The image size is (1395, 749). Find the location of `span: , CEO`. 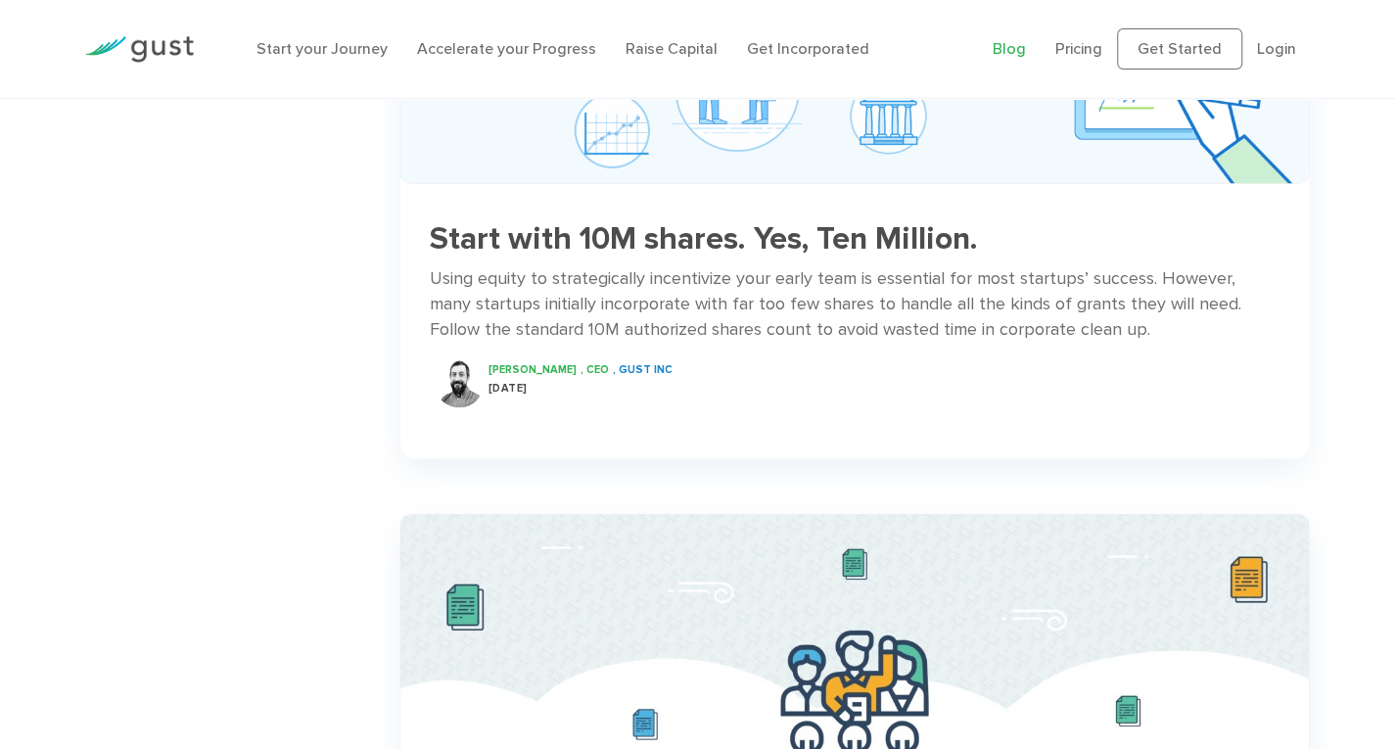

span: , CEO is located at coordinates (594, 369).